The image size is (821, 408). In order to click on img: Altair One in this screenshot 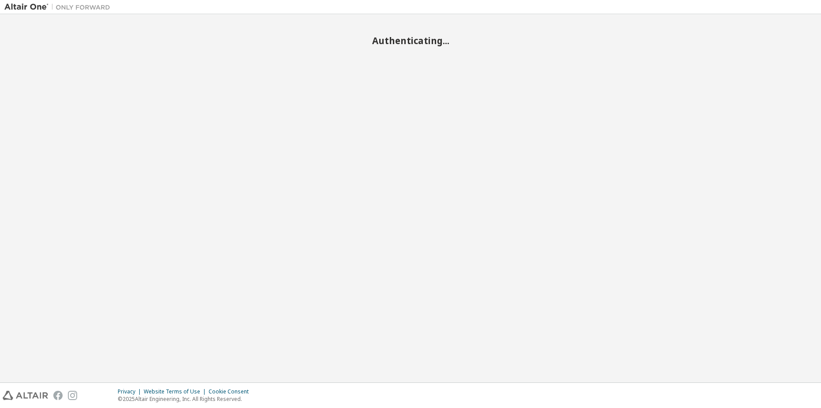, I will do `click(60, 7)`.